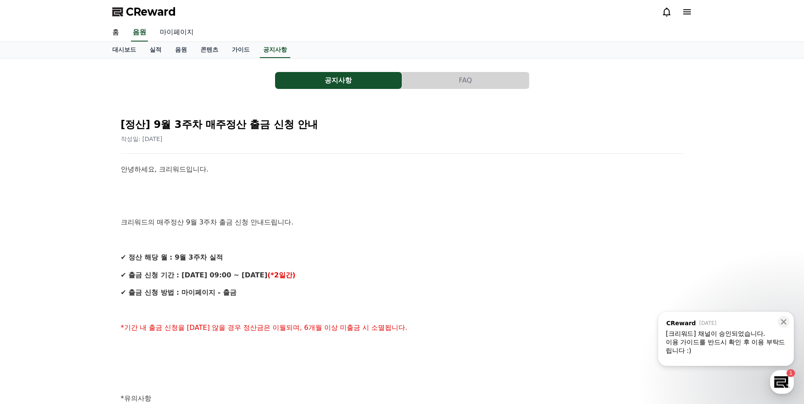  What do you see at coordinates (136, 398) in the screenshot?
I see `span: *유의사항` at bounding box center [136, 398].